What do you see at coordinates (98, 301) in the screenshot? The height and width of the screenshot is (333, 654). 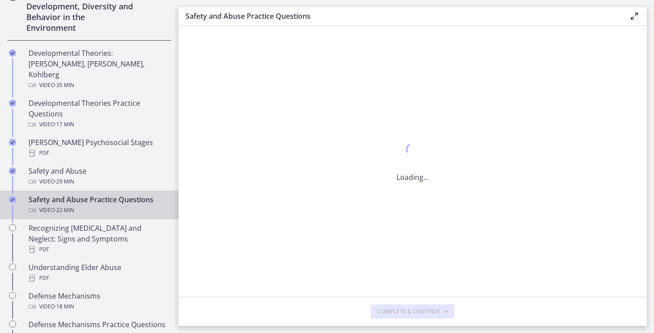 I see `div: Defense Mechanisms` at bounding box center [98, 301].